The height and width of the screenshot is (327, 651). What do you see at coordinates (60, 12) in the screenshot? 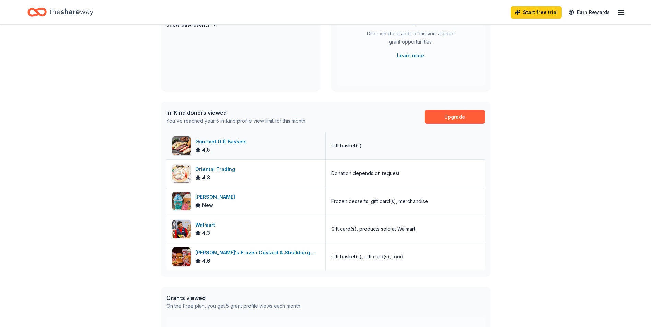
I see `a: Home` at bounding box center [60, 12].